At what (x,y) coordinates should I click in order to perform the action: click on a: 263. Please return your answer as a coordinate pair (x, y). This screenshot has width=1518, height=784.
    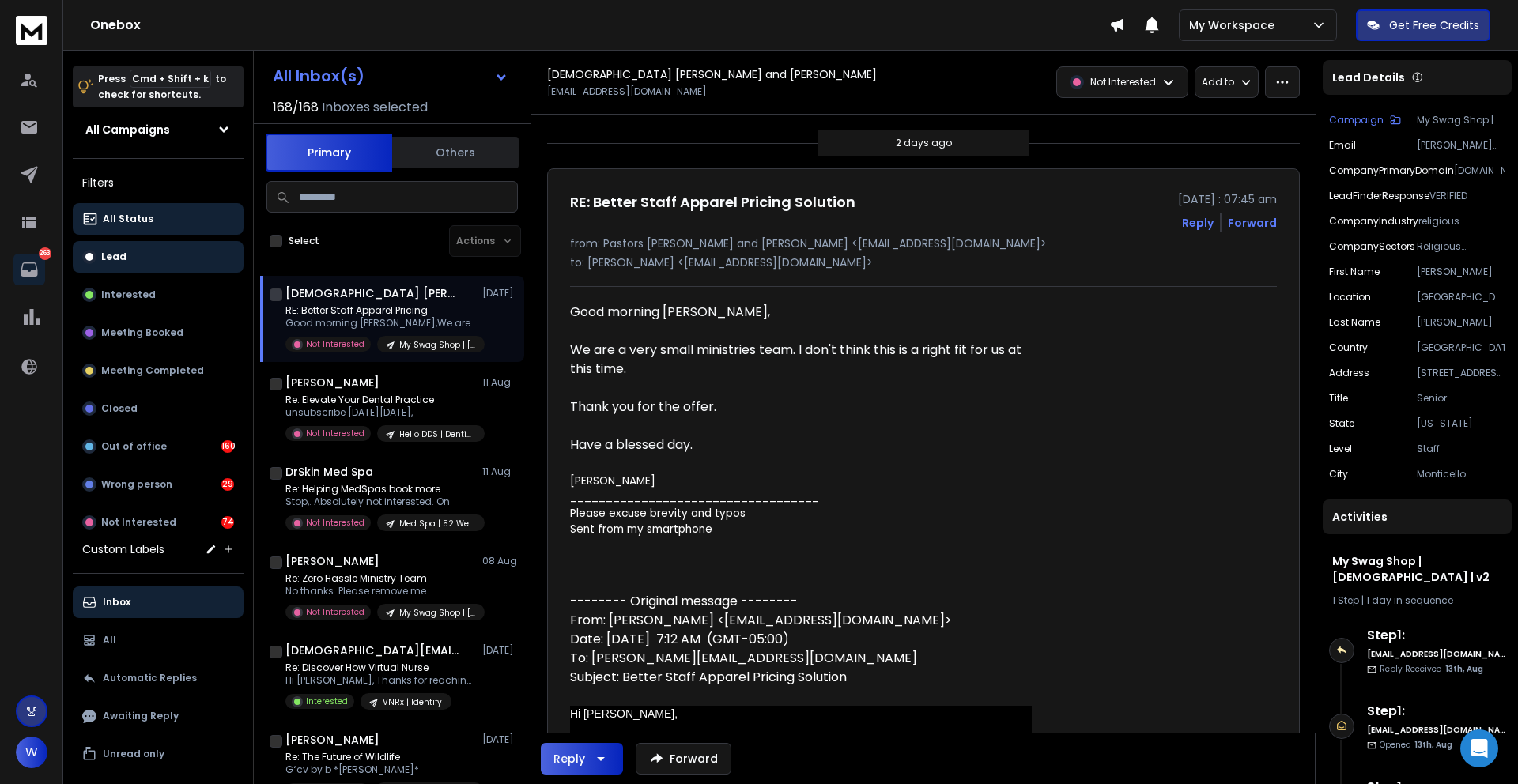
    Looking at the image, I should click on (29, 269).